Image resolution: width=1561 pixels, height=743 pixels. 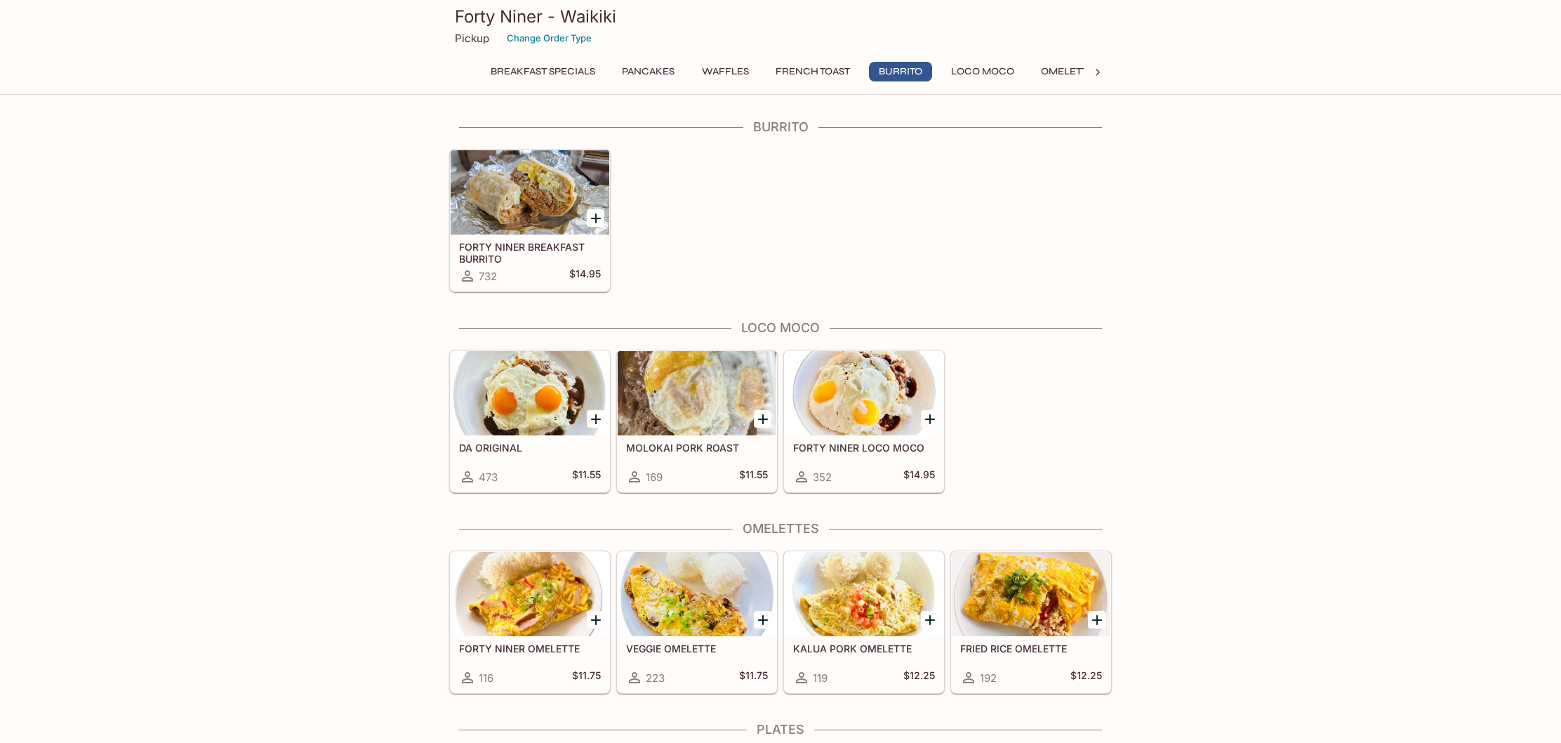 I want to click on button: Add KALUA PORK OMELETTE, so click(x=930, y=619).